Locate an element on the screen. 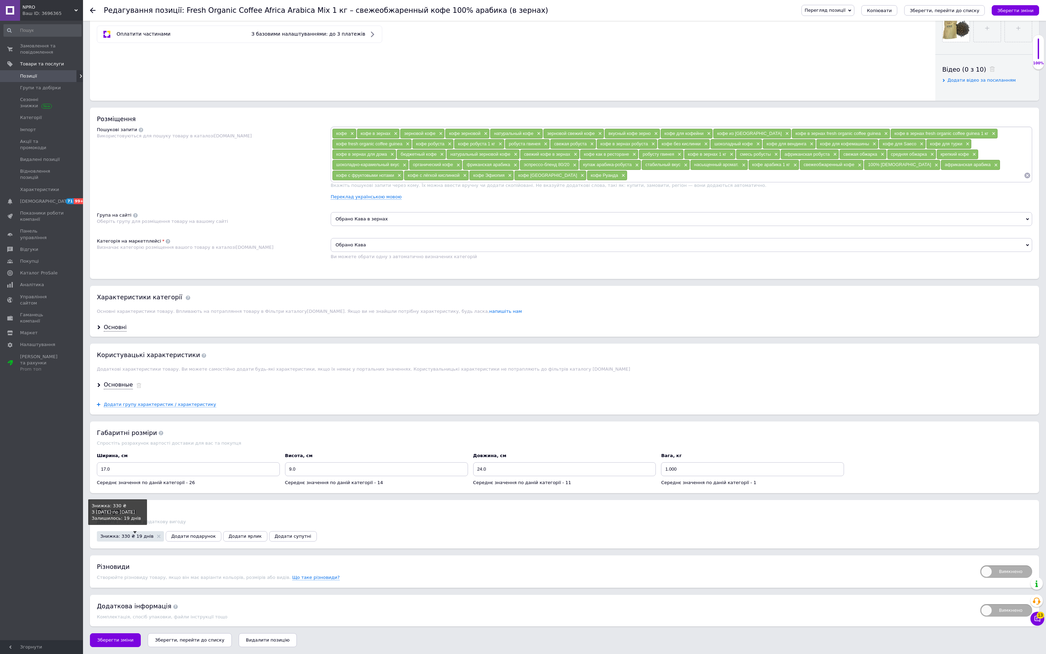 The width and height of the screenshot is (1046, 654). div: Спростіть розрахунок вартості доставки для вас та покупця is located at coordinates (565, 443).